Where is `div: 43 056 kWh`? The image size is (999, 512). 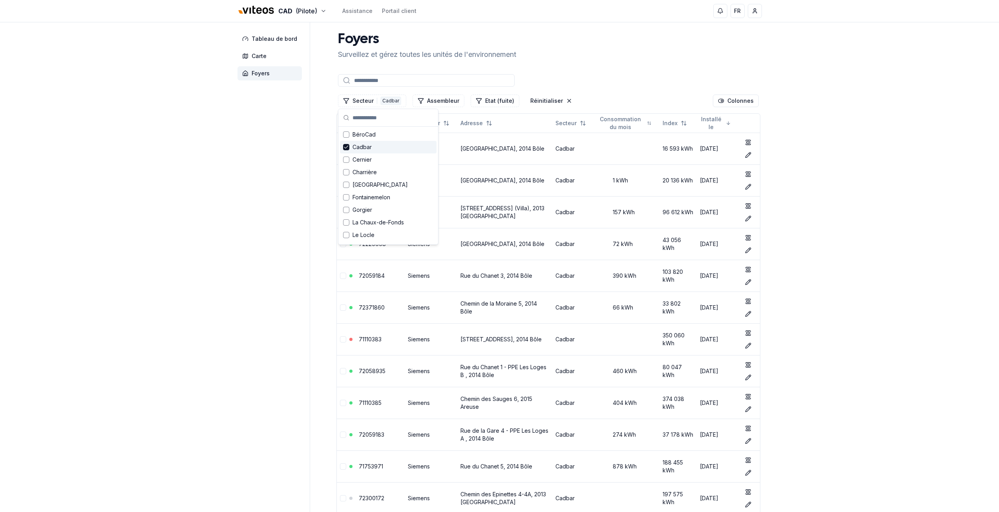 div: 43 056 kWh is located at coordinates (678, 244).